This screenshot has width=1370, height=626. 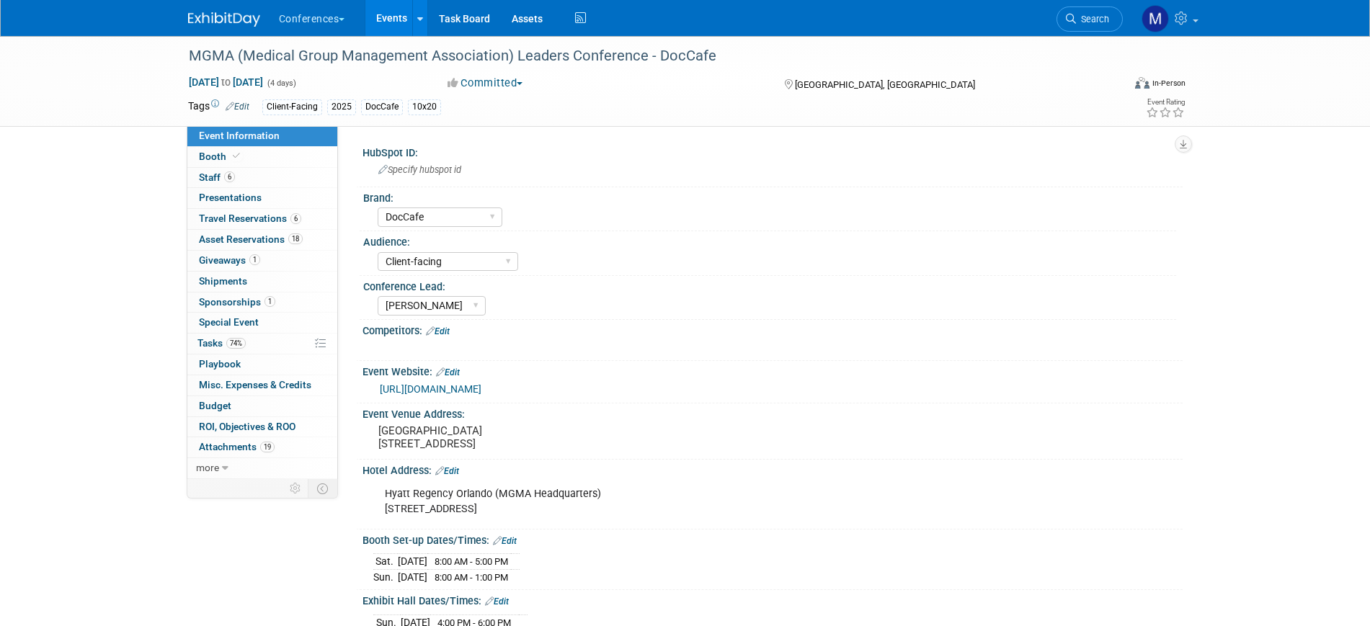 I want to click on span: ROI, Objectives & ROO, so click(x=247, y=427).